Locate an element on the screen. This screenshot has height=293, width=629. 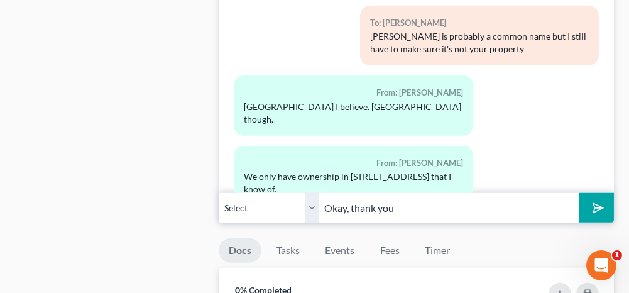
a: Events is located at coordinates (339, 250).